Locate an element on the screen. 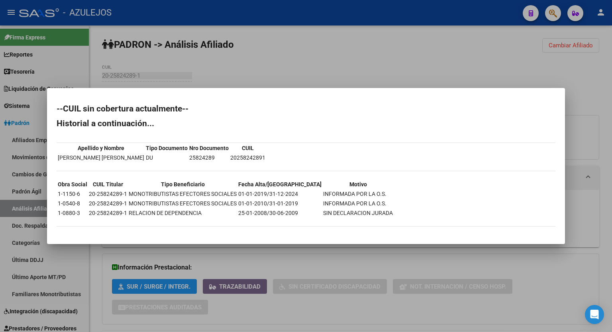  div: Open Intercom Messenger is located at coordinates (594, 315).